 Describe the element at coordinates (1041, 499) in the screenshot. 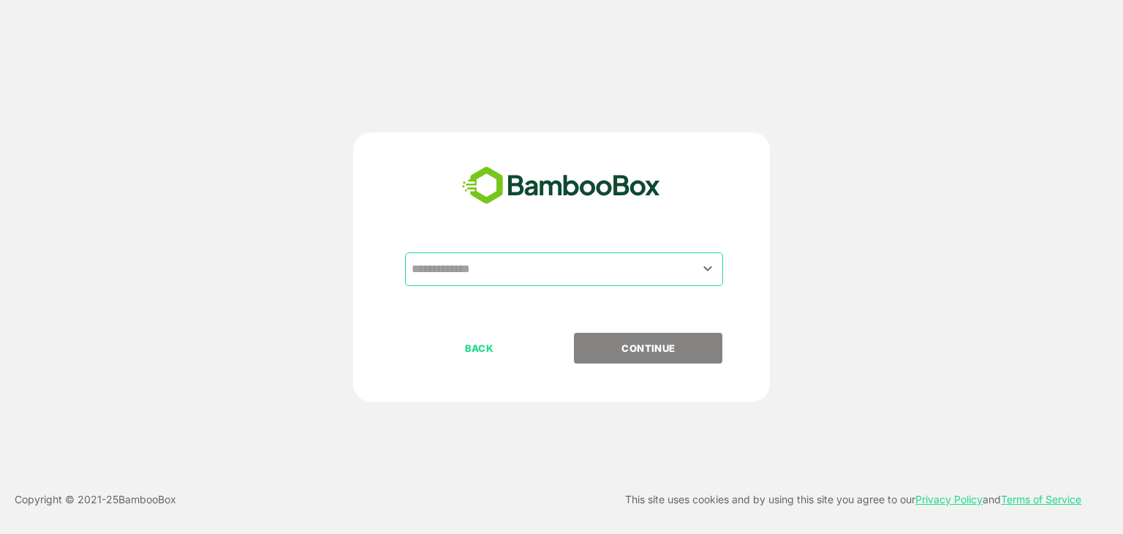

I see `a: Terms of Service` at that location.